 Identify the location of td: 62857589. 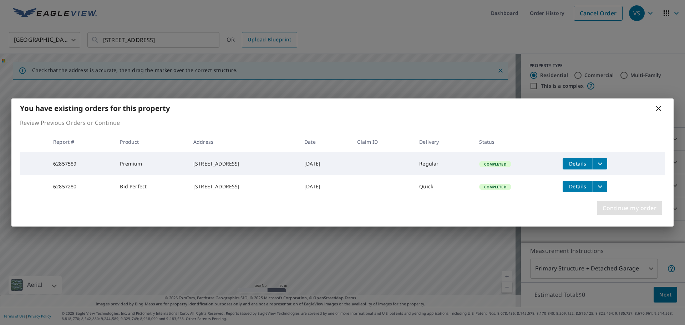
(81, 164).